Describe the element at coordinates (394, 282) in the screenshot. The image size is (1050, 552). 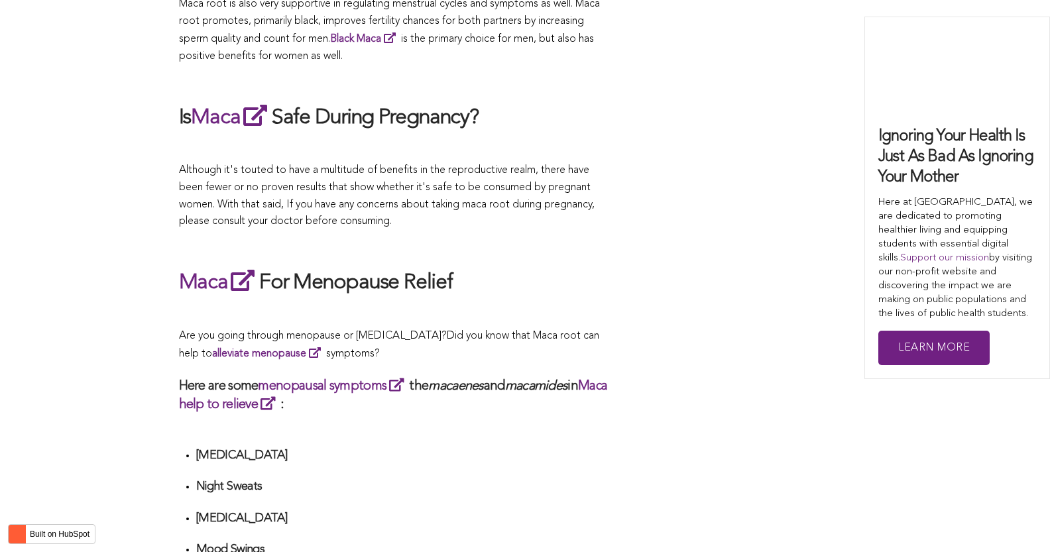
I see `h2: For Menopause Relief` at that location.